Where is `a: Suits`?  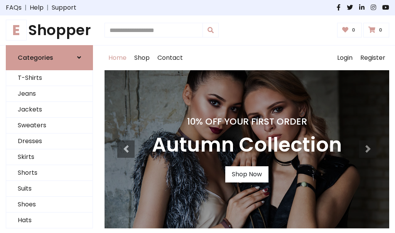
a: Suits is located at coordinates (49, 189).